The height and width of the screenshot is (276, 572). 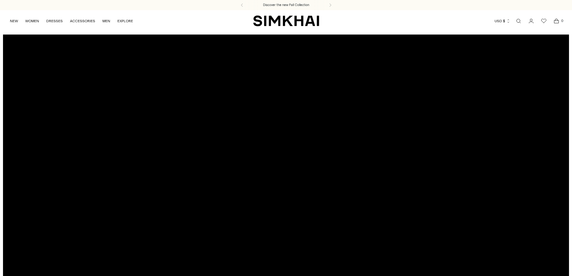 What do you see at coordinates (503, 21) in the screenshot?
I see `button: USD $` at bounding box center [503, 21].